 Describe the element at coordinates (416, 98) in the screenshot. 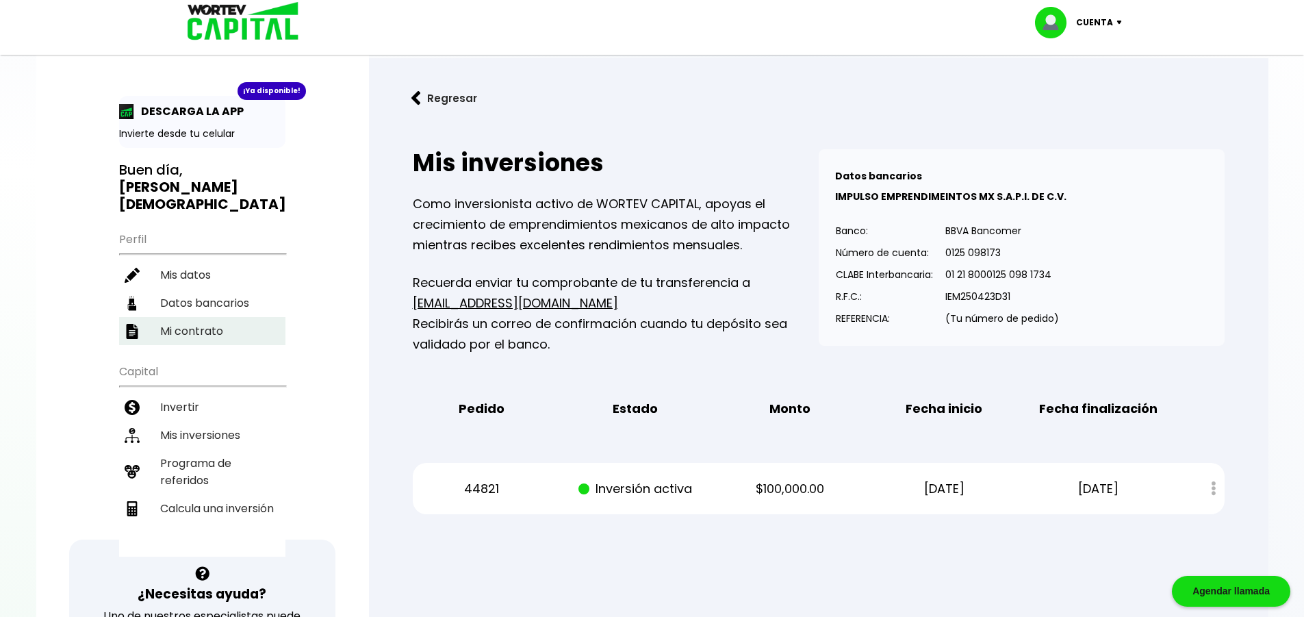

I see `img: flecha izquierda` at that location.